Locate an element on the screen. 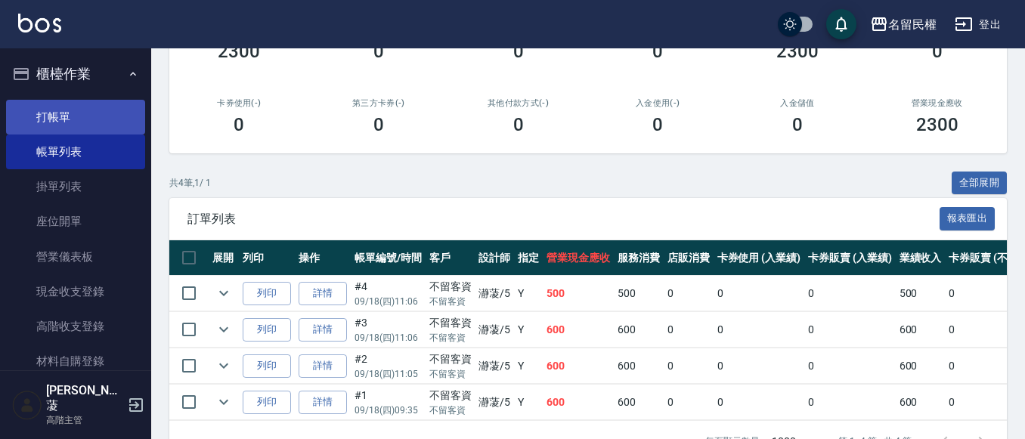 The height and width of the screenshot is (439, 1025). a: 高階收支登錄 is located at coordinates (76, 327).